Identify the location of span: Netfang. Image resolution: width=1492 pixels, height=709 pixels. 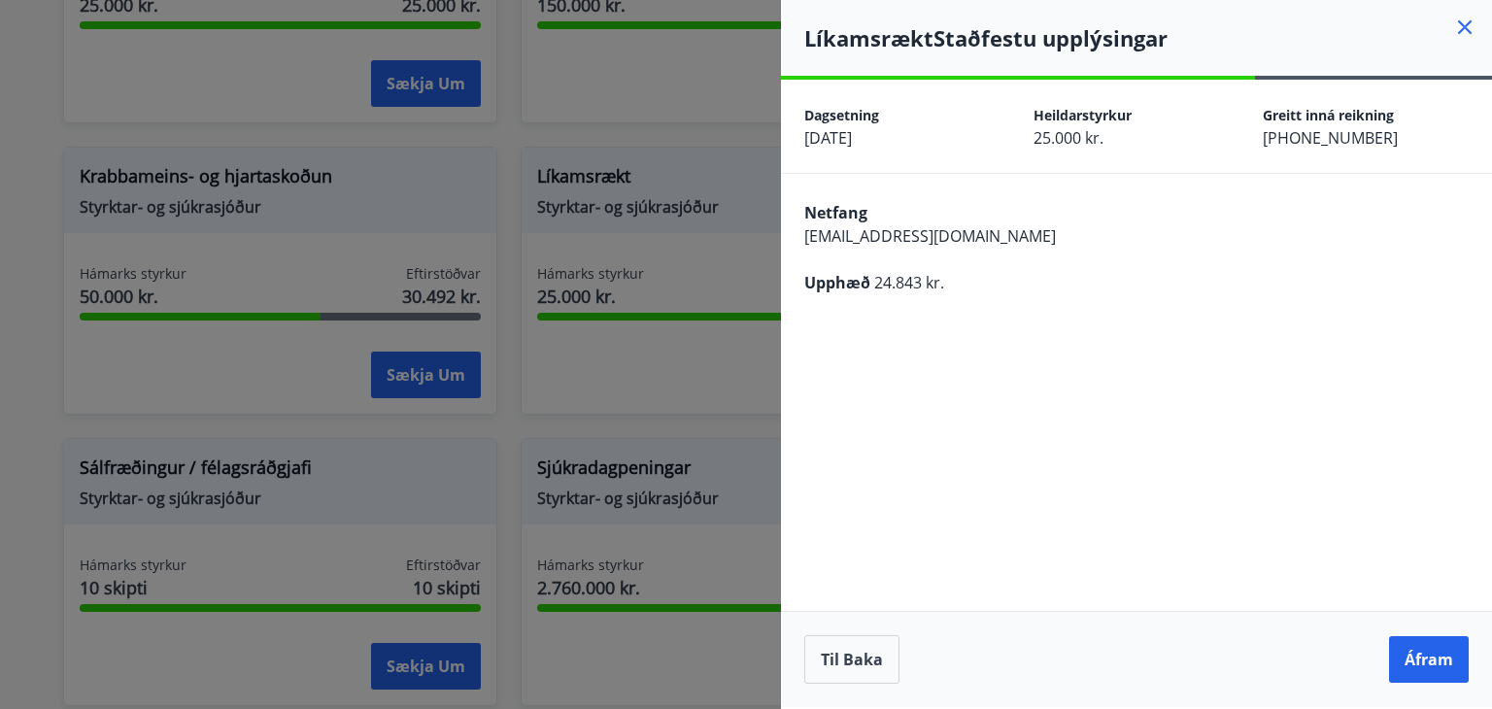
(836, 213).